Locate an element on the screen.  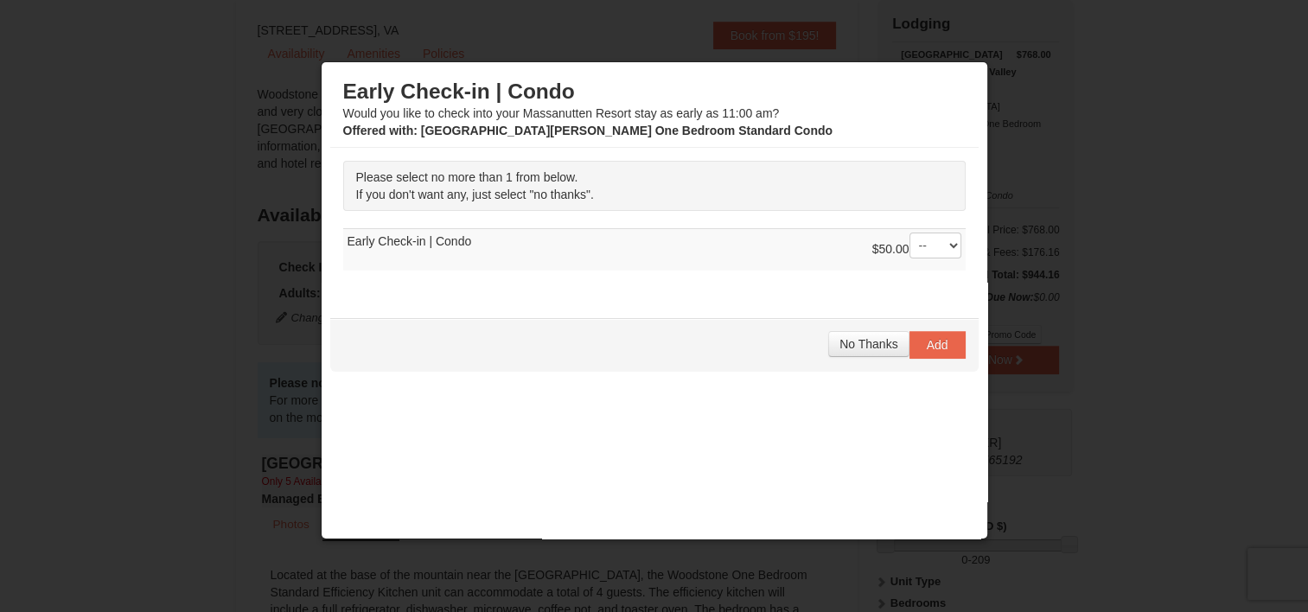
span: Please select no more than 1 from below. is located at coordinates (467, 177).